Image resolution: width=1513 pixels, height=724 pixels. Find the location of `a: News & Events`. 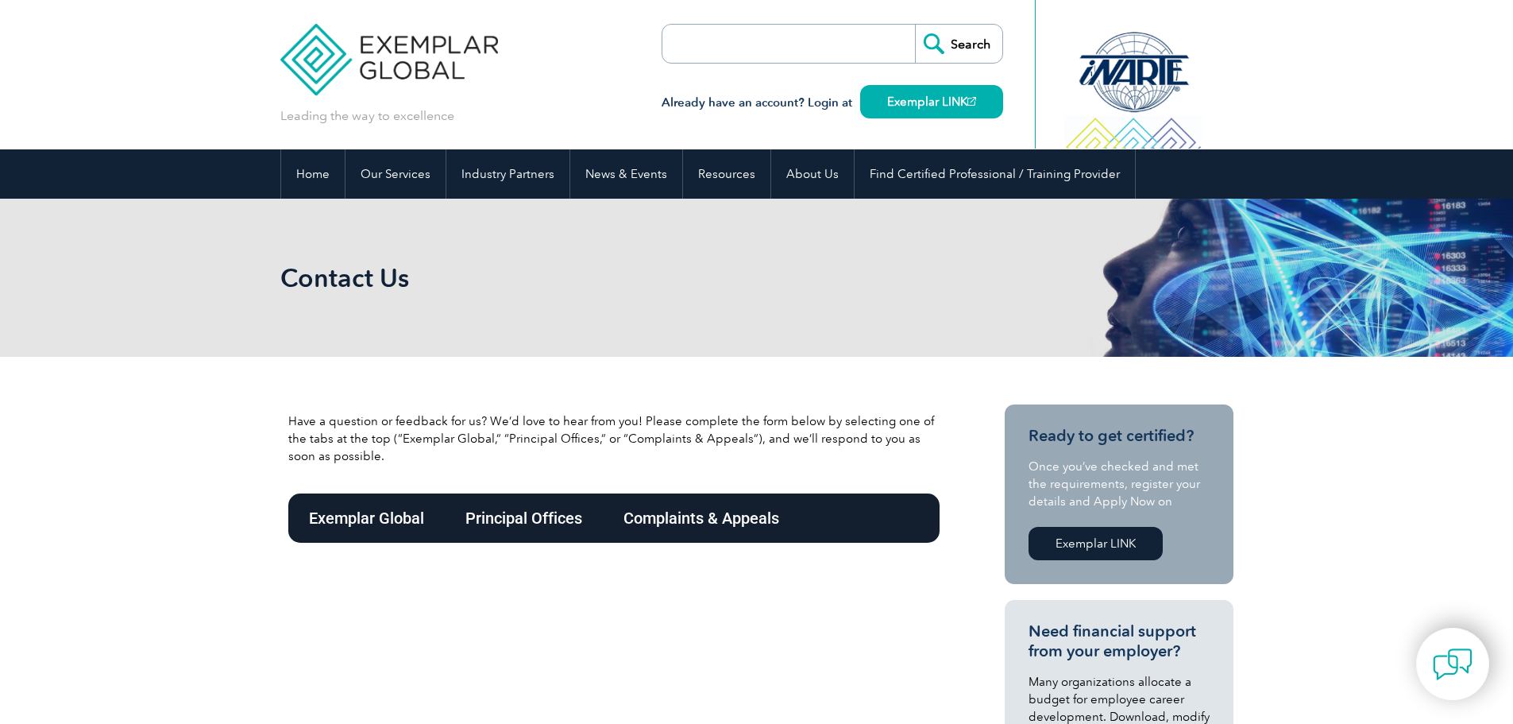

a: News & Events is located at coordinates (626, 174).